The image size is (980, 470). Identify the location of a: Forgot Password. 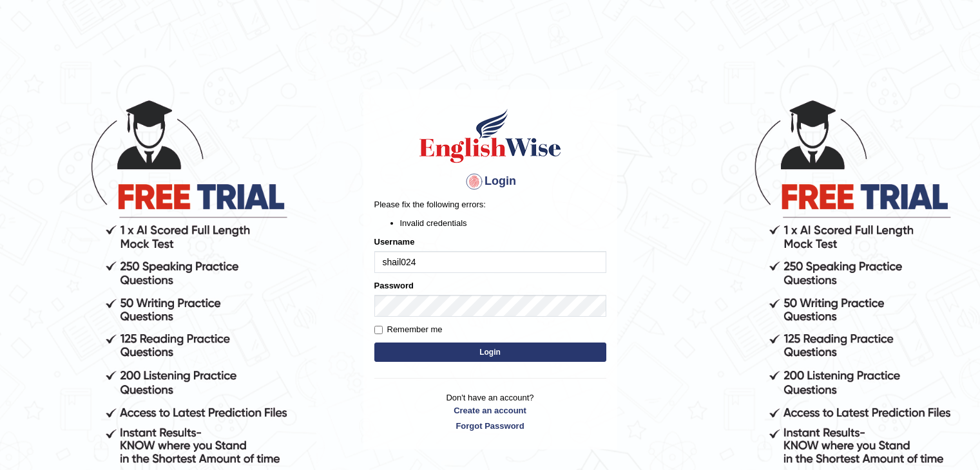
(490, 426).